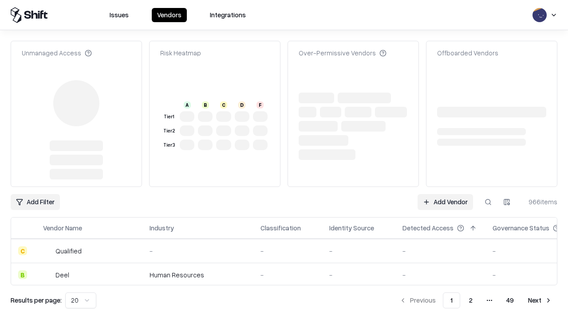  Describe the element at coordinates (242, 105) in the screenshot. I see `div: D` at that location.